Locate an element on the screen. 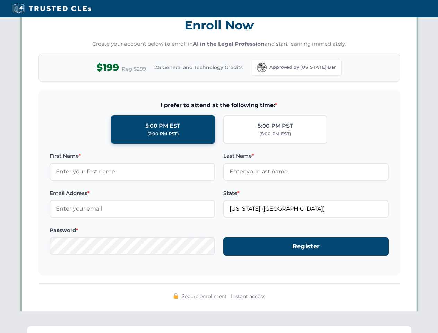 Image resolution: width=438 pixels, height=333 pixels. div: (2:00 PM PST) is located at coordinates (163, 134).